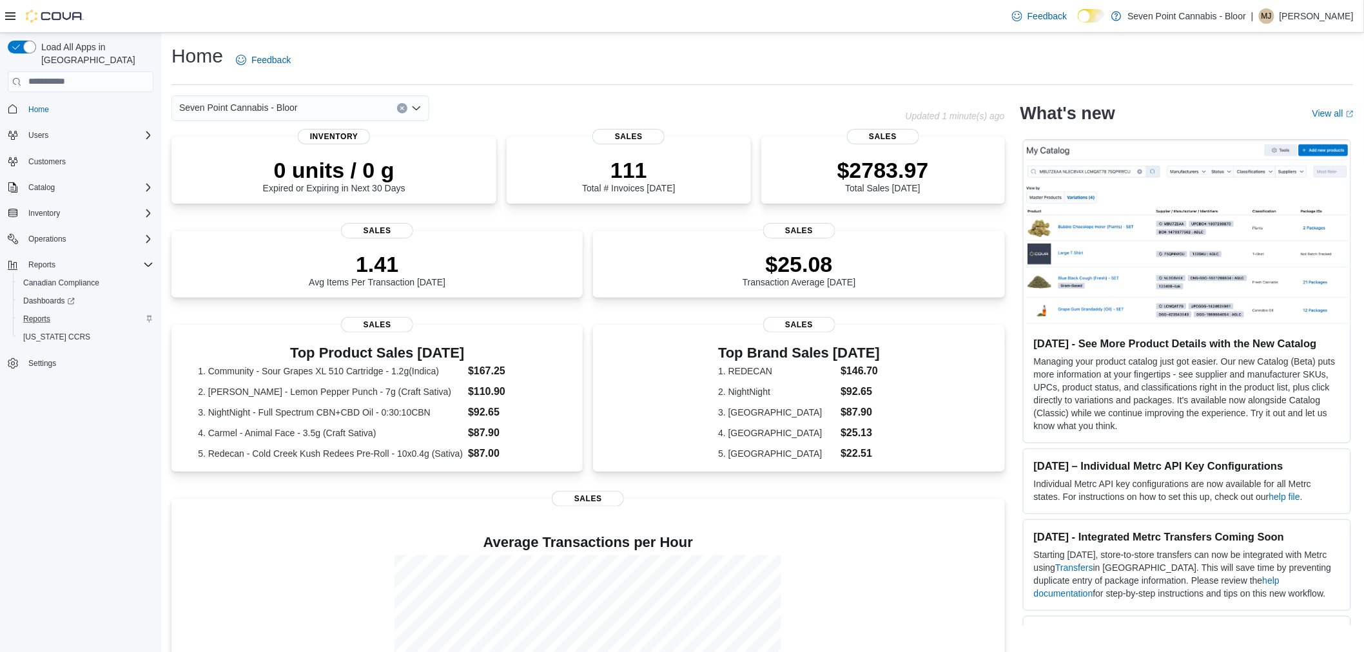  I want to click on dd: $110.90, so click(512, 392).